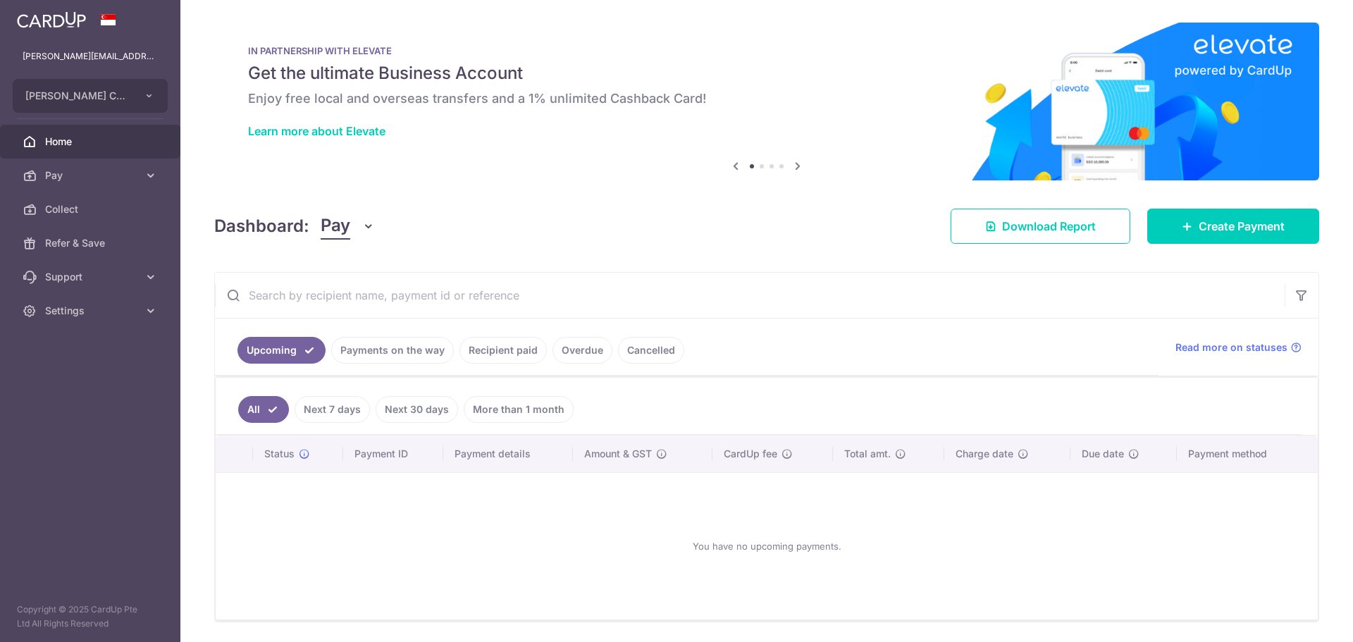 This screenshot has height=642, width=1353. I want to click on a: Upcoming, so click(281, 350).